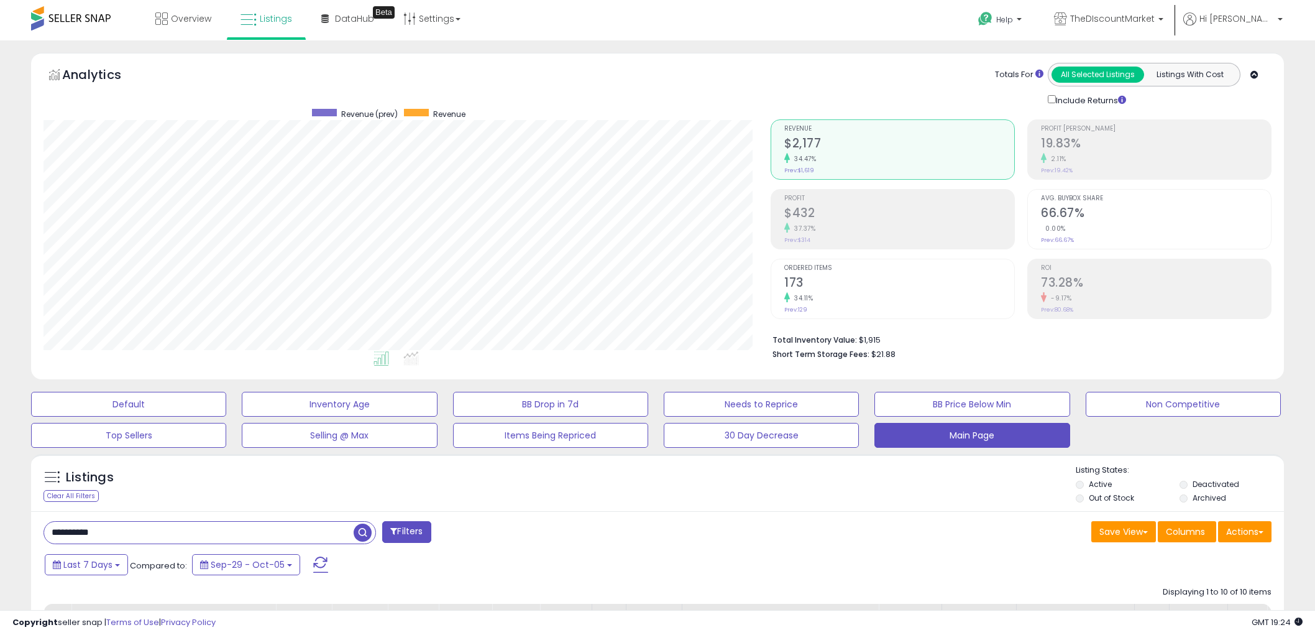 The width and height of the screenshot is (1315, 635). What do you see at coordinates (246, 564) in the screenshot?
I see `button: Sep-29 - Oct-05` at bounding box center [246, 564].